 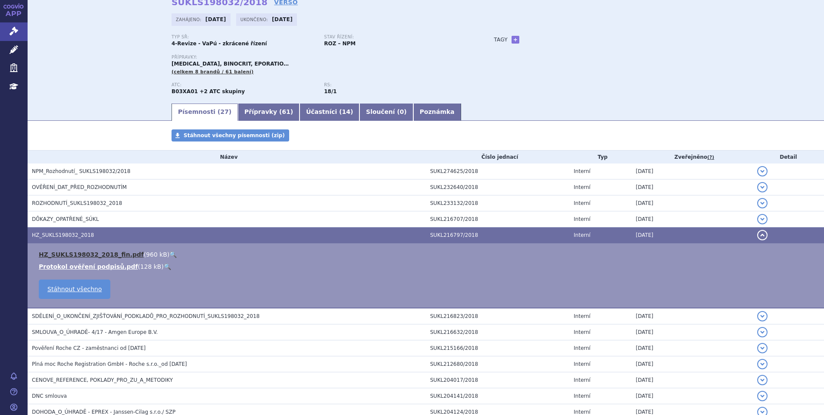 What do you see at coordinates (498, 332) in the screenshot?
I see `td: SUKL216632/2018` at bounding box center [498, 332].